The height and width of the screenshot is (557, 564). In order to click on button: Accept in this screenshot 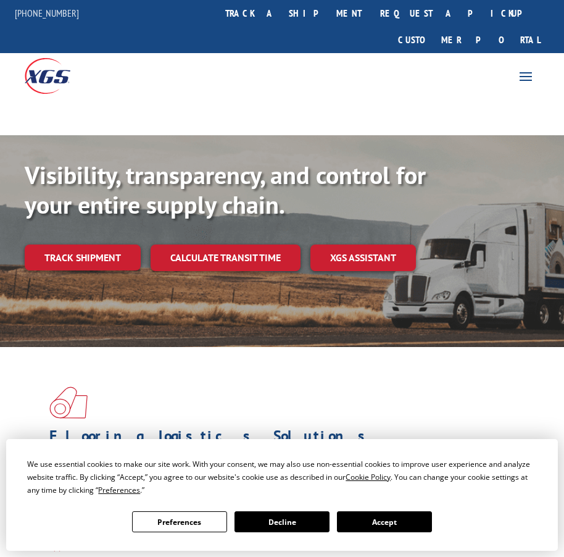, I will do `click(385, 522)`.